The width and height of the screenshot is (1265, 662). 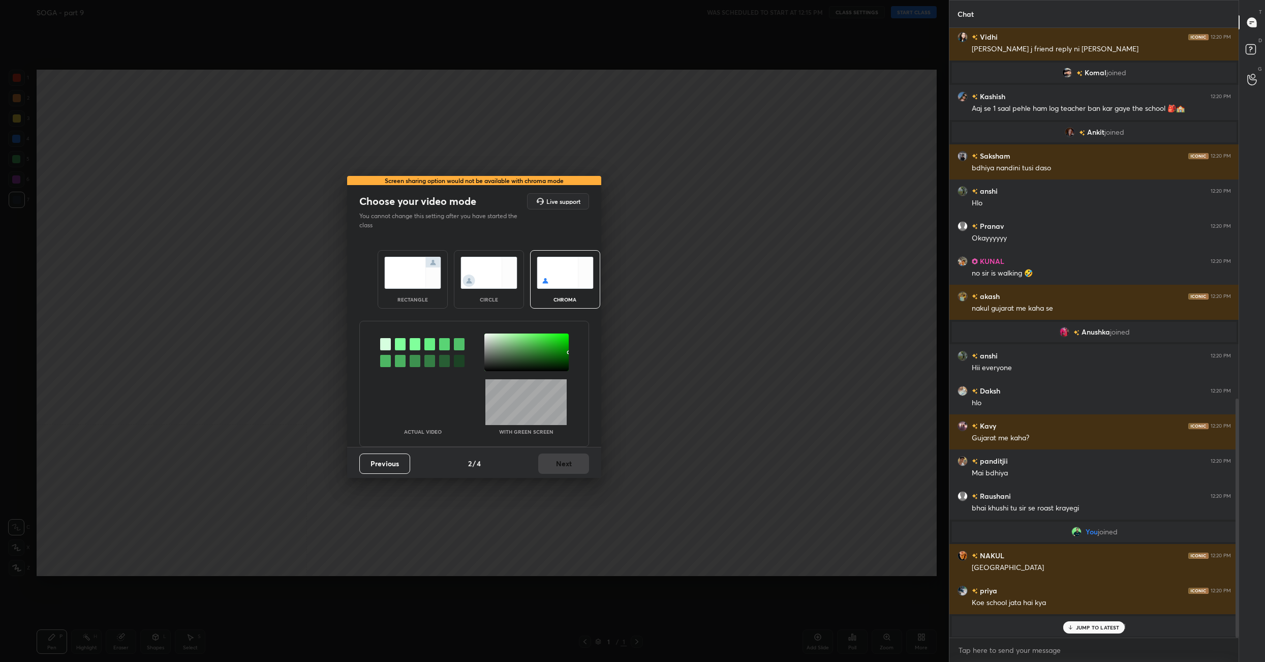 I want to click on p: JUMP TO LATEST, so click(x=1098, y=627).